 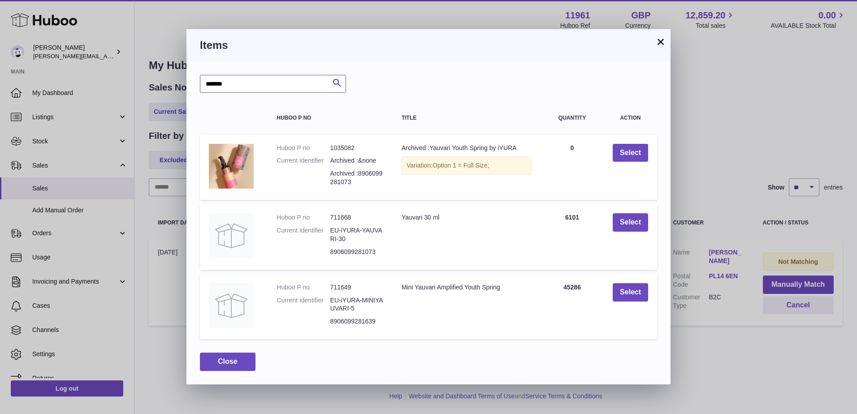 What do you see at coordinates (357, 287) in the screenshot?
I see `dd: 711649` at bounding box center [357, 287].